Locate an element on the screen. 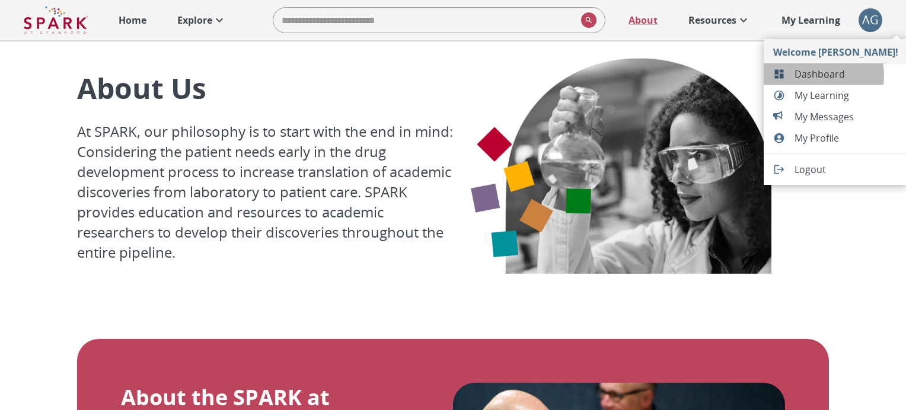 This screenshot has height=410, width=906. span: My Messages is located at coordinates (846, 117).